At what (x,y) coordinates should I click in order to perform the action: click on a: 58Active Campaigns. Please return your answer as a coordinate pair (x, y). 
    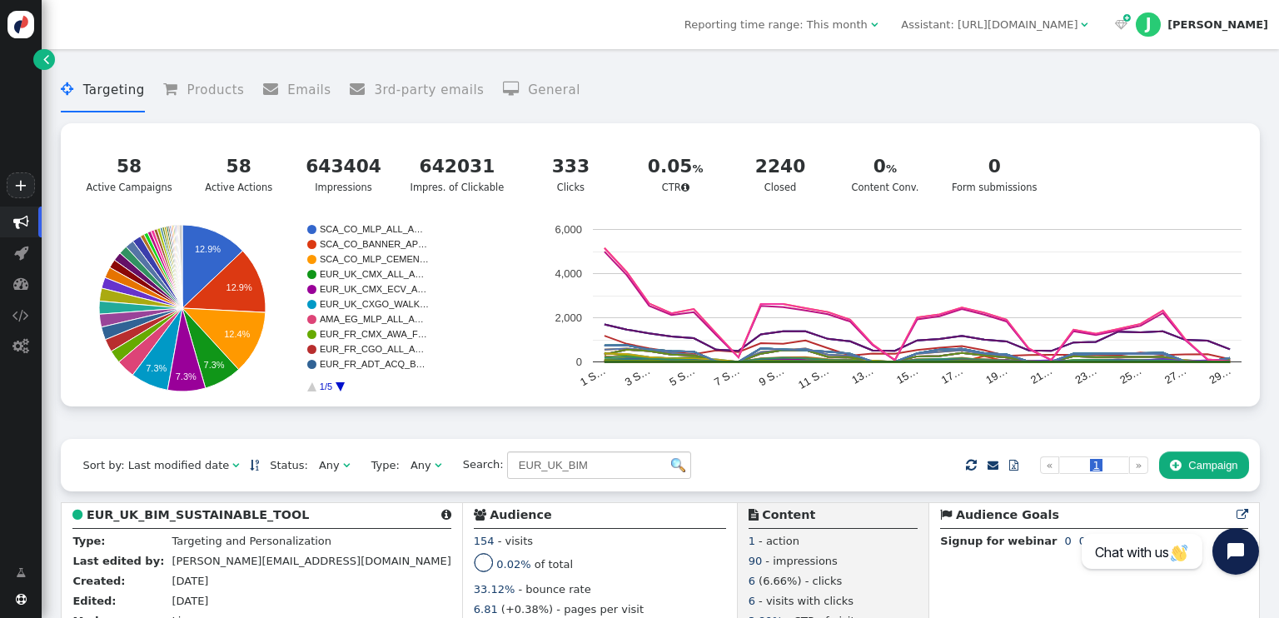
    Looking at the image, I should click on (129, 174).